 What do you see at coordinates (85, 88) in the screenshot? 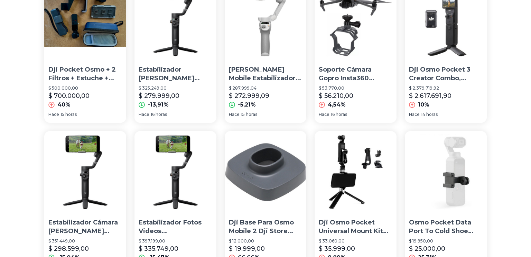
I see `p: $ 500.000,00` at bounding box center [85, 88].